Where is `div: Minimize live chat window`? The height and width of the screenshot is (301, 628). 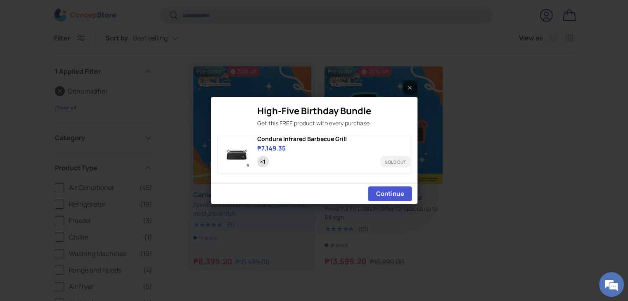 div: Minimize live chat window is located at coordinates (145, 14).